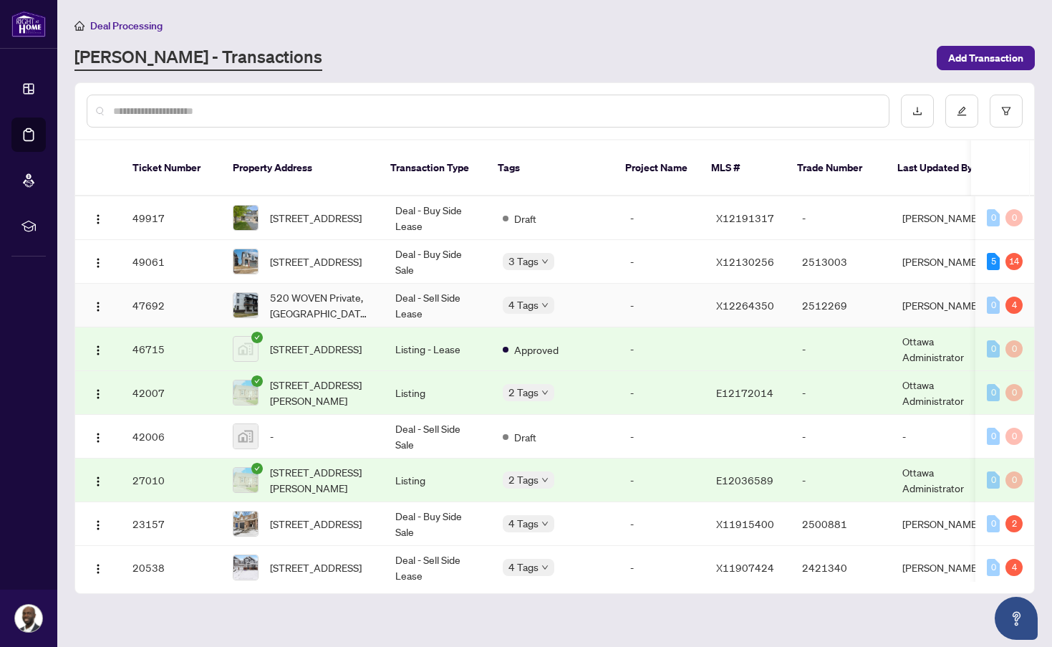 This screenshot has width=1052, height=647. Describe the element at coordinates (171, 349) in the screenshot. I see `td: 46715` at that location.